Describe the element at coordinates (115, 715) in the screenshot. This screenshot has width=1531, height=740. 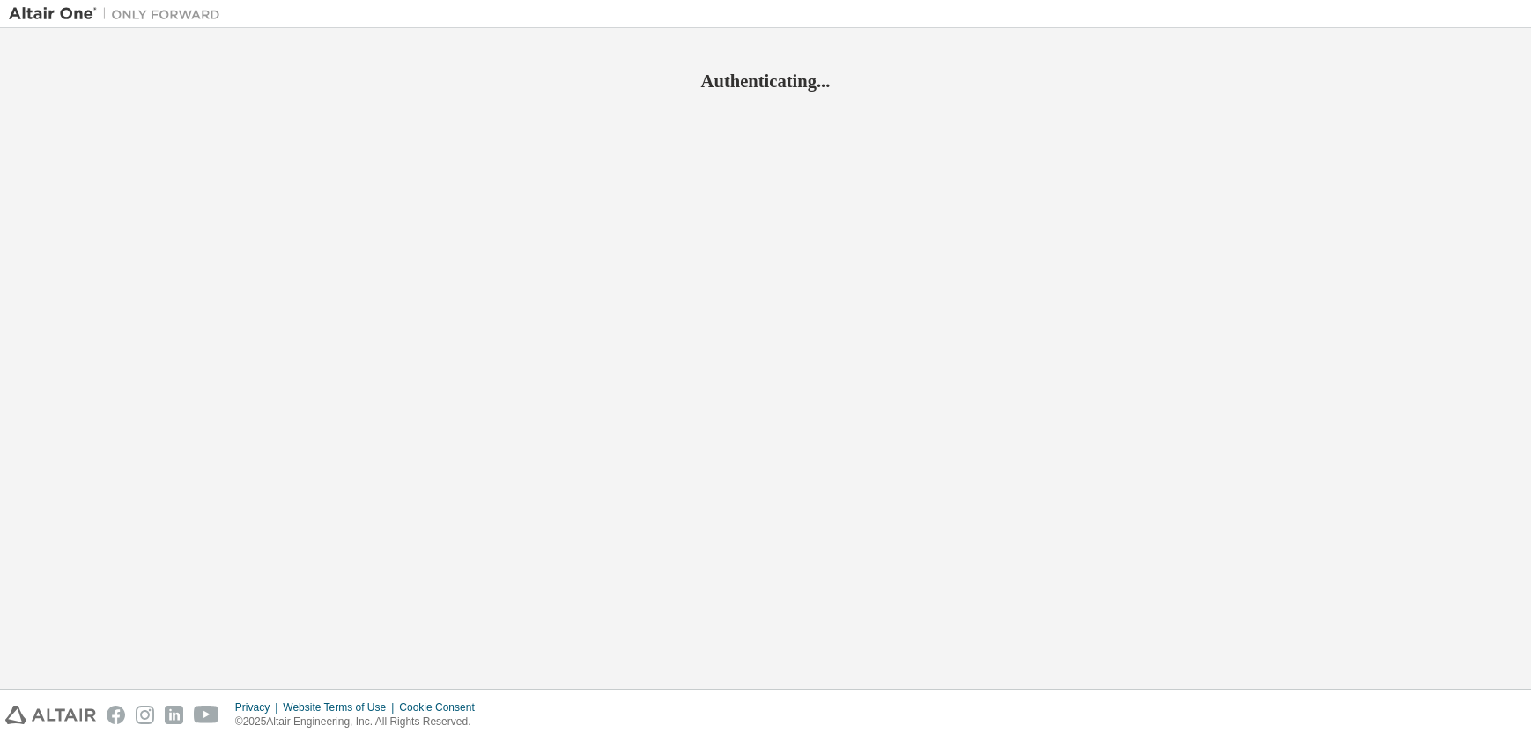
I see `img: facebook.svg` at that location.